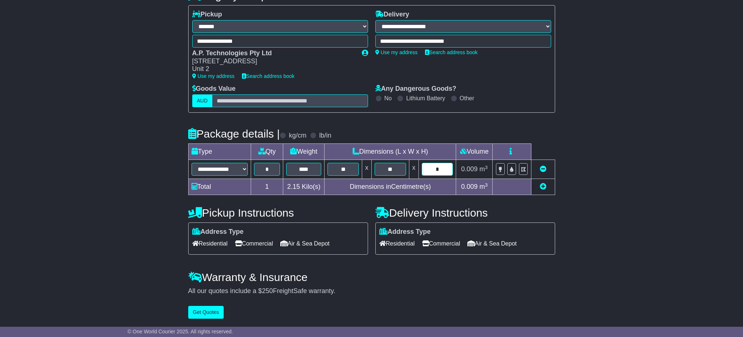 The width and height of the screenshot is (743, 337). Describe the element at coordinates (390, 187) in the screenshot. I see `td: Dimensions in Centimetre(s)` at that location.